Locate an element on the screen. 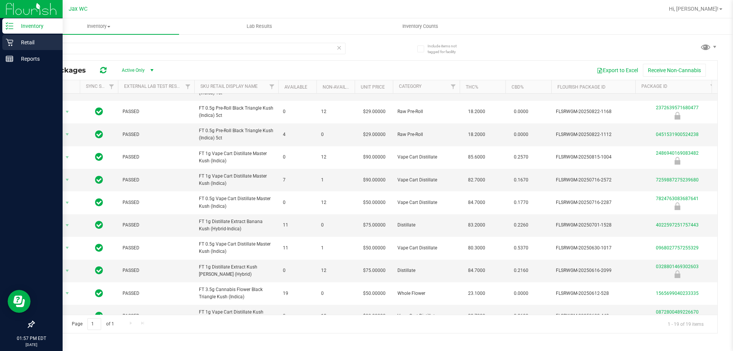 This screenshot has height=351, width=733. span: FLSRWGM-20250630-1017 is located at coordinates (593, 248).